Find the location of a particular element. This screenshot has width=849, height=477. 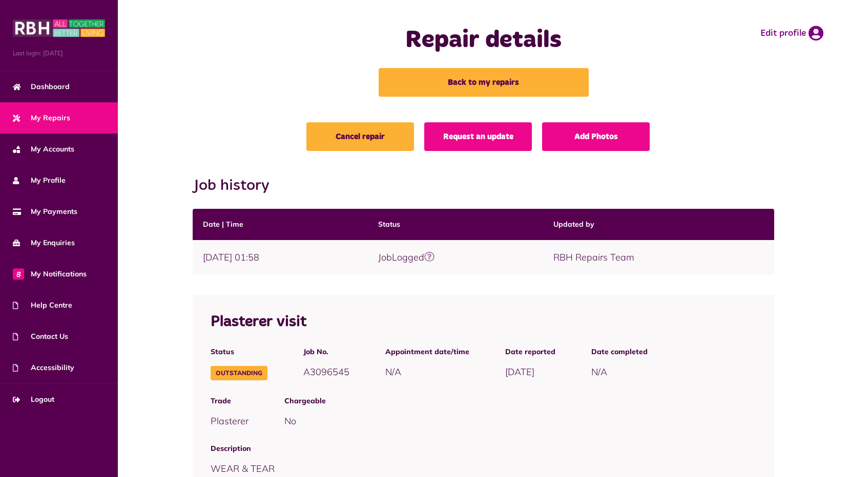

span: 8 is located at coordinates (18, 274).